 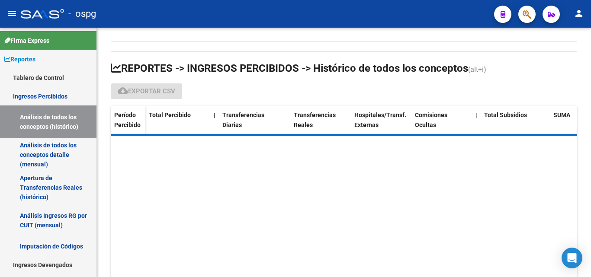 I want to click on datatable-header-cell: Comisiones Ocultas, so click(x=442, y=124).